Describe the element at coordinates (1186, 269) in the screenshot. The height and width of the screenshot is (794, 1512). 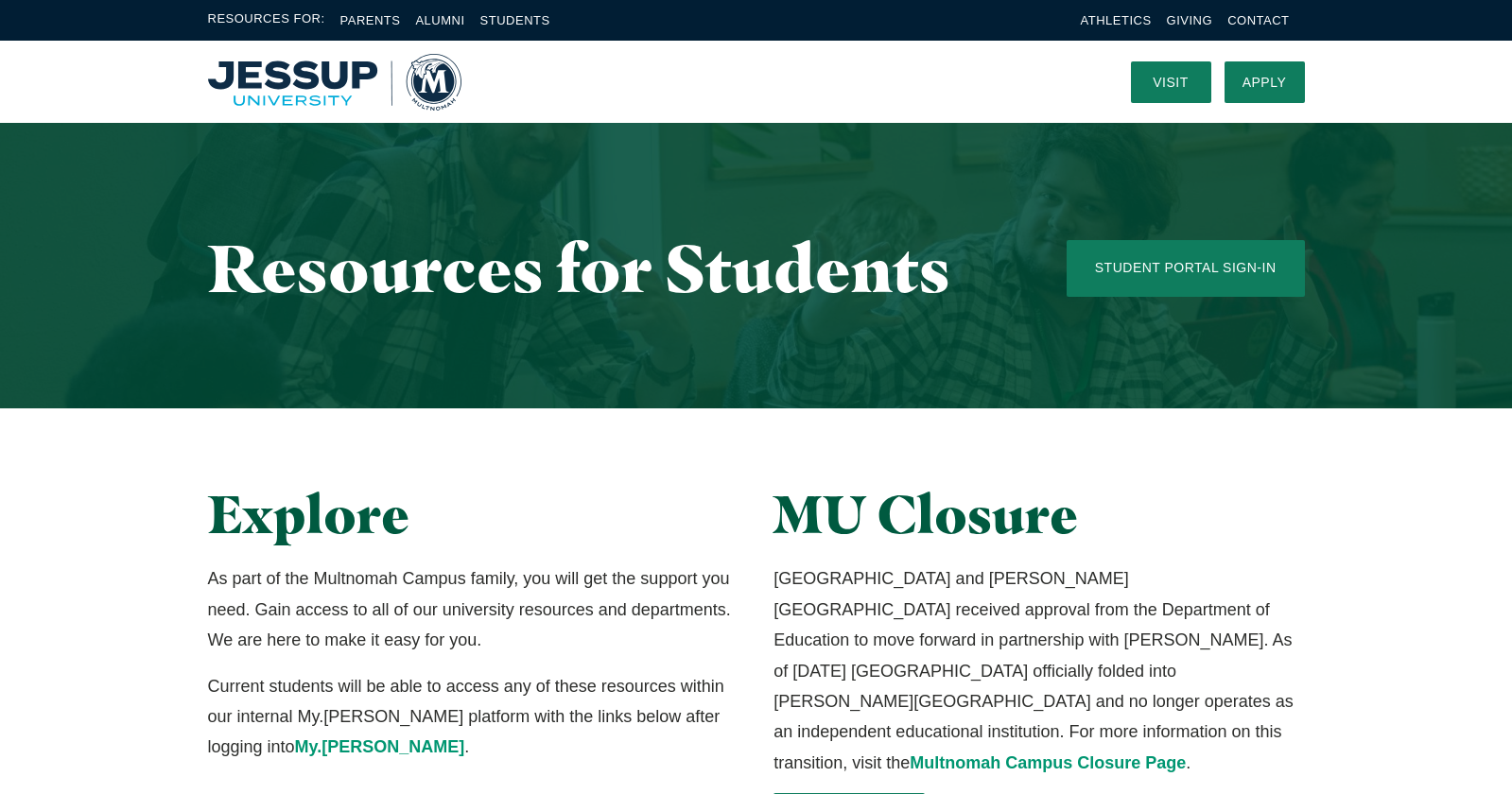
I see `a: Student Portal Sign-In` at that location.